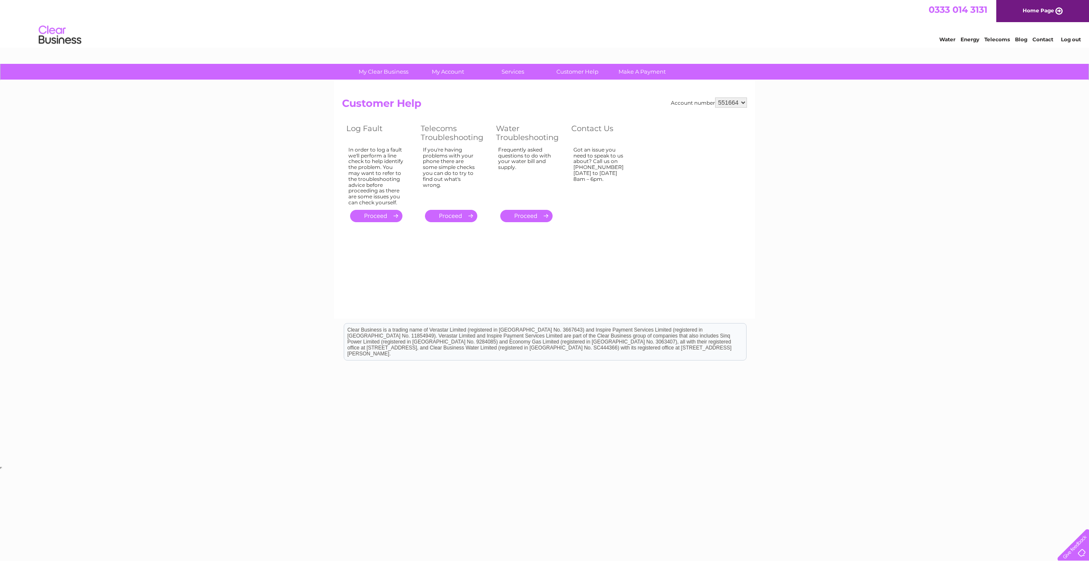 The height and width of the screenshot is (561, 1089). What do you see at coordinates (454, 133) in the screenshot?
I see `th: Telecoms Troubleshooting` at bounding box center [454, 133].